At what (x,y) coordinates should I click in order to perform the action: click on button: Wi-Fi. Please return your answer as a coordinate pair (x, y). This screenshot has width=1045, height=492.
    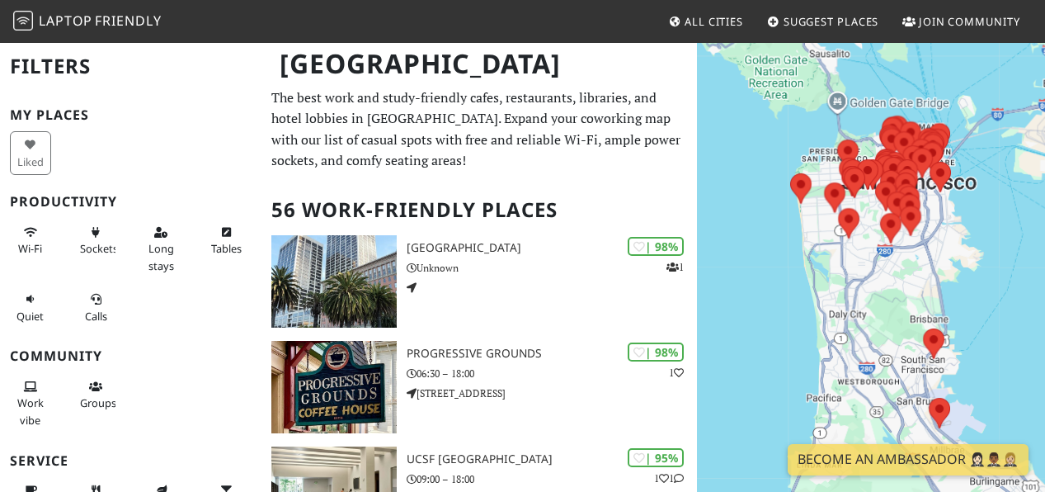
    Looking at the image, I should click on (31, 240).